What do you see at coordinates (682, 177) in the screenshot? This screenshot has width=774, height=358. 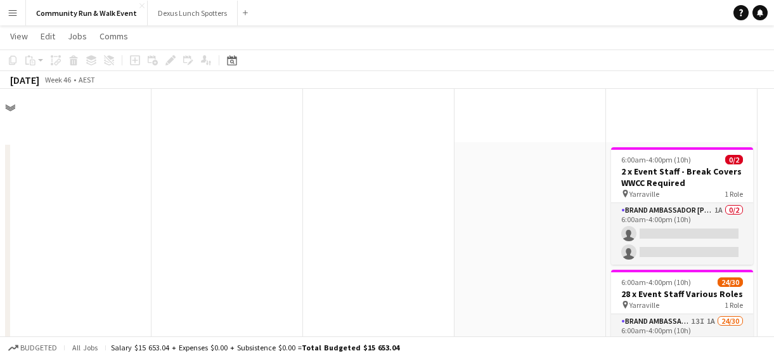 I see `h3: 2 x Event Staff - Break Covers WWCC Required` at bounding box center [682, 177].